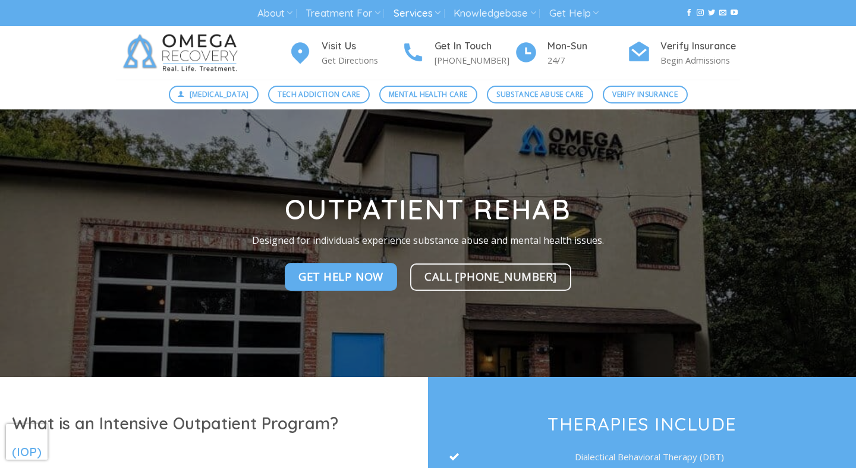 The image size is (856, 468). I want to click on a: Substance Abuse Care, so click(540, 95).